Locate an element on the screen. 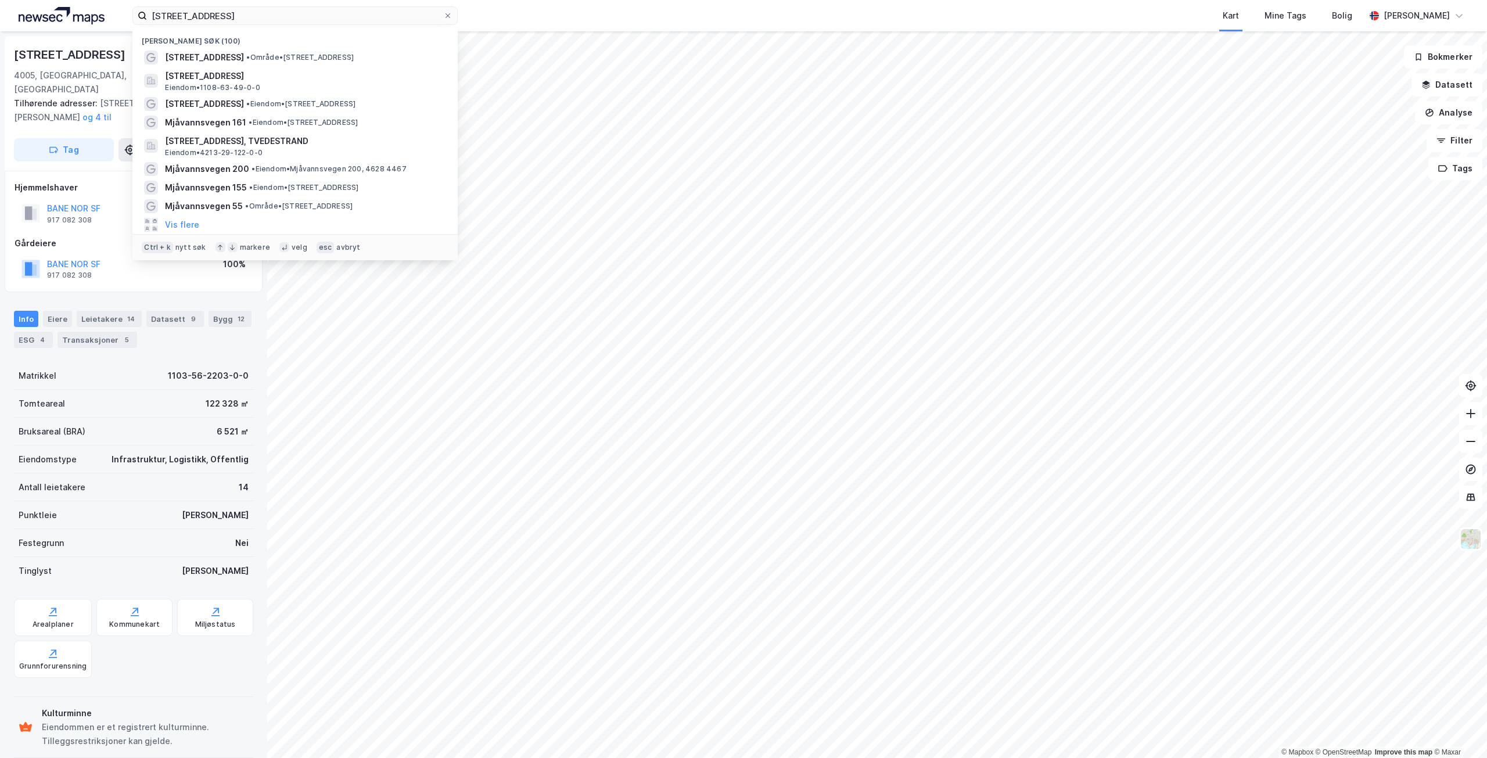 The height and width of the screenshot is (758, 1487). a: Improve this map is located at coordinates (1403, 752).